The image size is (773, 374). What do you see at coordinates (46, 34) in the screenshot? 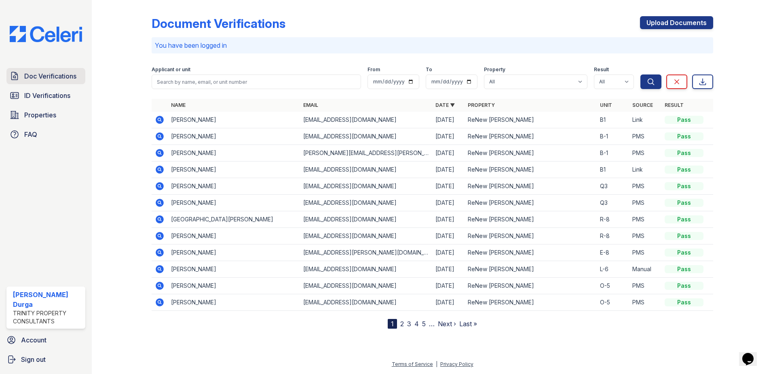
I see `img: CE_Logo_Blue-a8612792a0a2168367f1c8372b55b34899dd931a85d93a1a3d3e32e68fde9ad4.png` at bounding box center [46, 34].